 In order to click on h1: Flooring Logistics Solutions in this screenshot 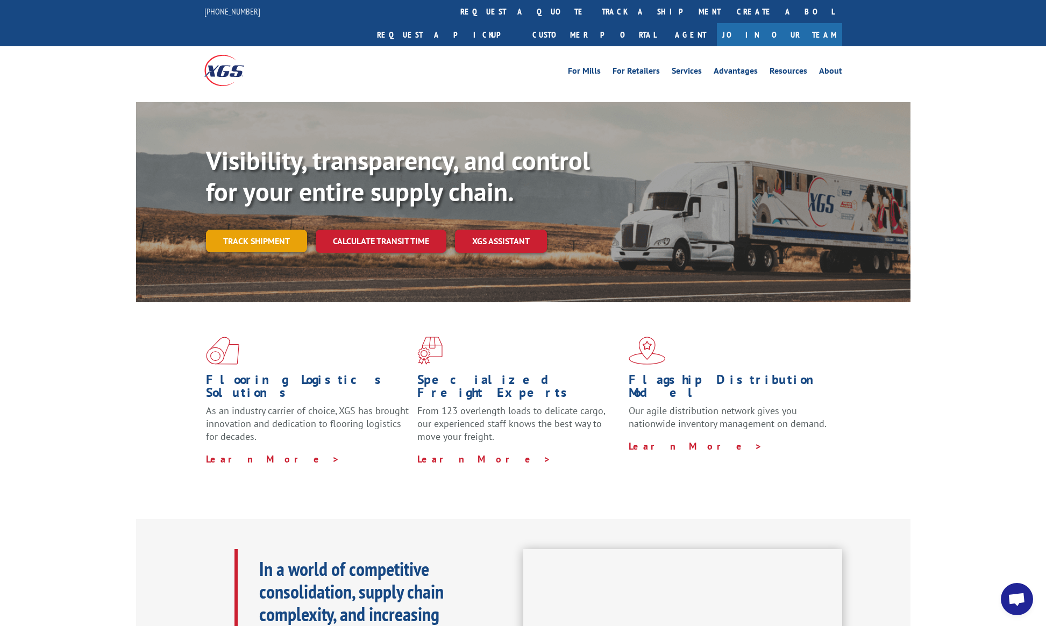, I will do `click(307, 389)`.